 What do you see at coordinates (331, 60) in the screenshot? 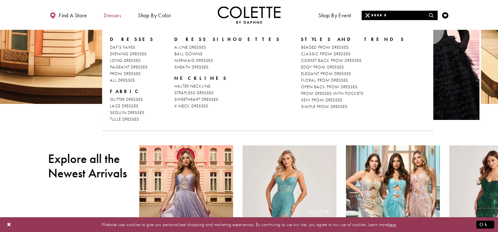
I see `span: CORSET BACK PROM DRESSES` at bounding box center [331, 60].